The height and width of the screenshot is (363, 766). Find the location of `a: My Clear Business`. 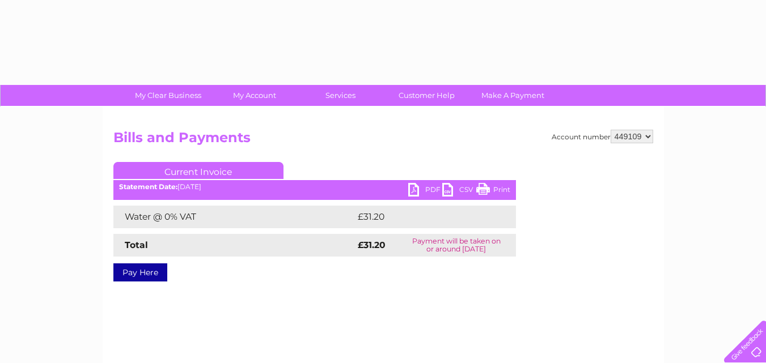

a: My Clear Business is located at coordinates (168, 95).